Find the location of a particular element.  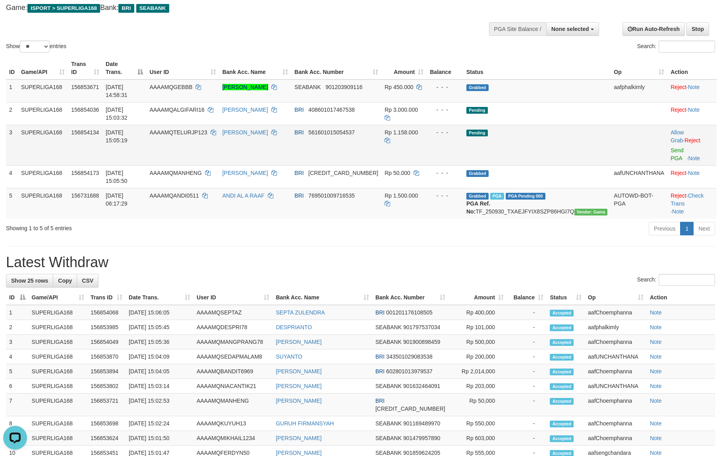

td: aafphalkimly is located at coordinates (639, 91).